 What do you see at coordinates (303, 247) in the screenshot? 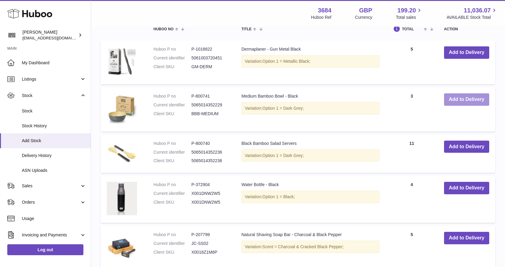
I see `span: Scent = Charcoal & Cracked Black Pepper;` at bounding box center [303, 247].